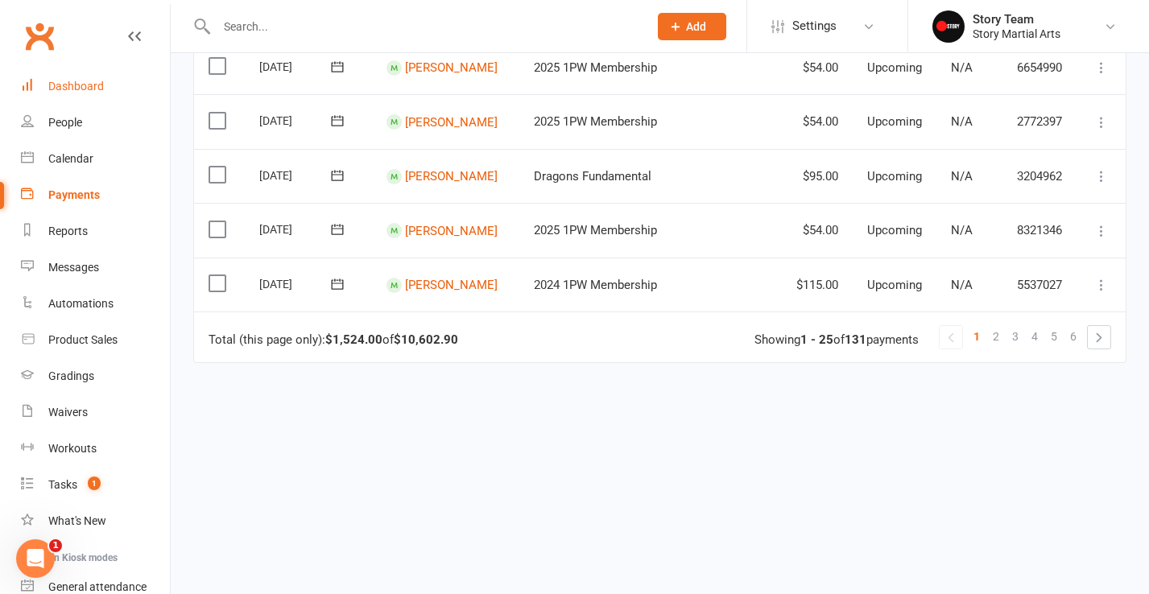  Describe the element at coordinates (65, 122) in the screenshot. I see `div: People` at that location.